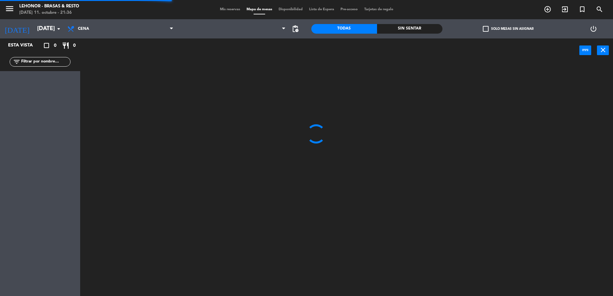  I want to click on i: exit_to_app, so click(564, 9).